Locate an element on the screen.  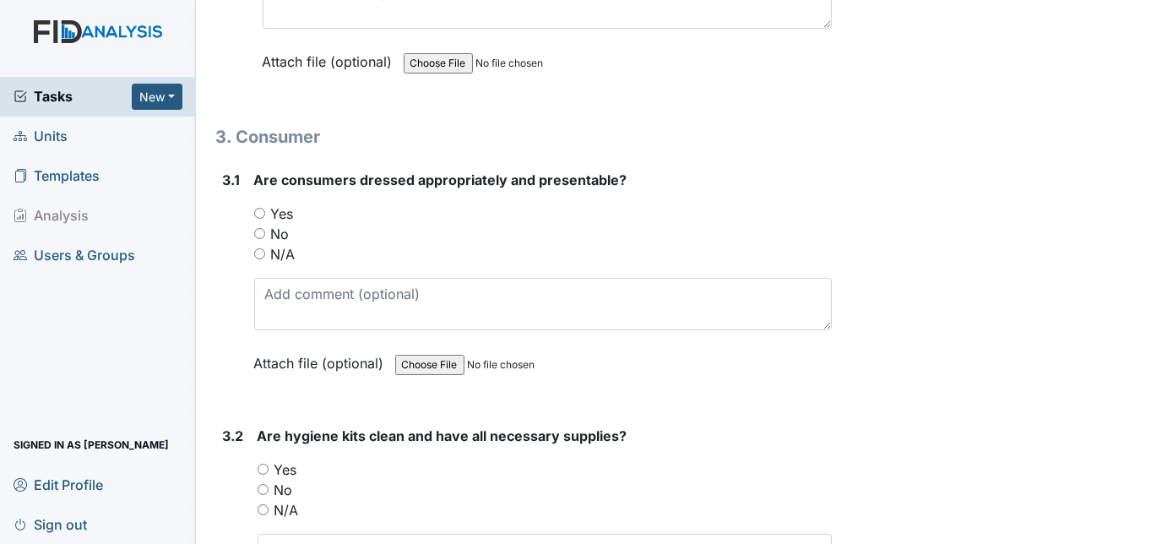
span: Are hygiene kits clean and have all necessary supplies? is located at coordinates (442, 436).